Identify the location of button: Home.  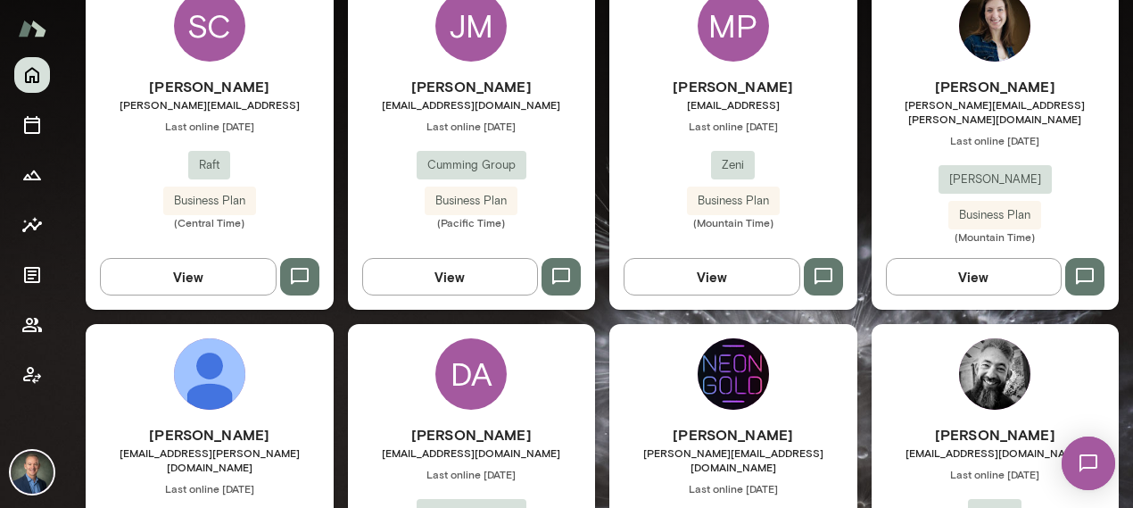
(32, 75).